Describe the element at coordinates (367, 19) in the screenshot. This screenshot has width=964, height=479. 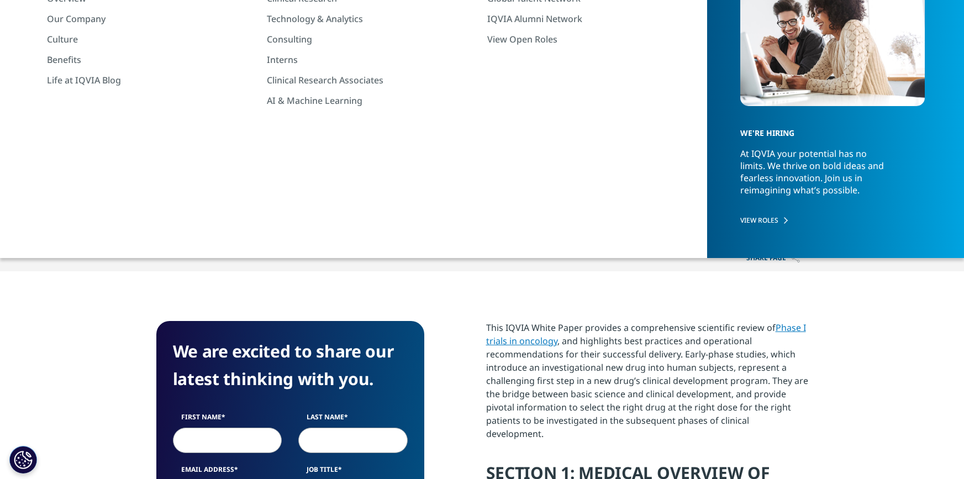
I see `a: Technology & Analytics` at that location.